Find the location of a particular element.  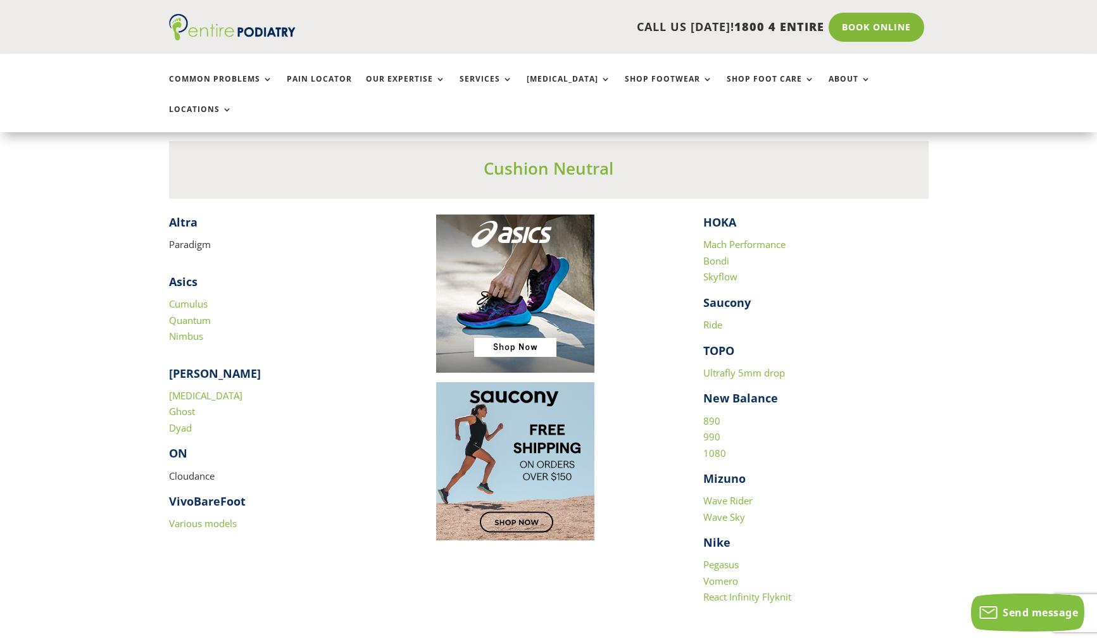

a: Ultrafly 5mm drop is located at coordinates (744, 373).